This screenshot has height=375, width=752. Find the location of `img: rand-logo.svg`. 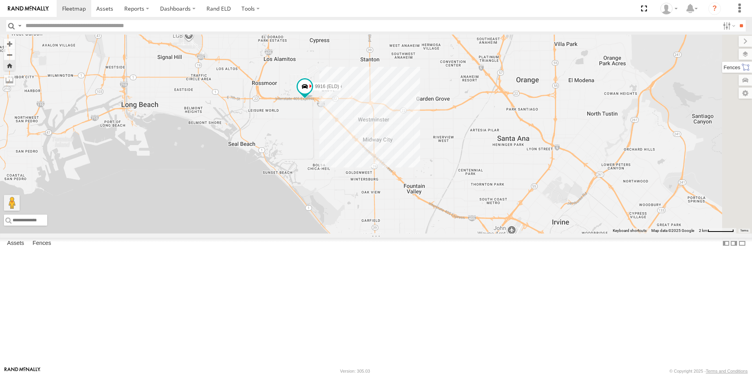

img: rand-logo.svg is located at coordinates (28, 9).